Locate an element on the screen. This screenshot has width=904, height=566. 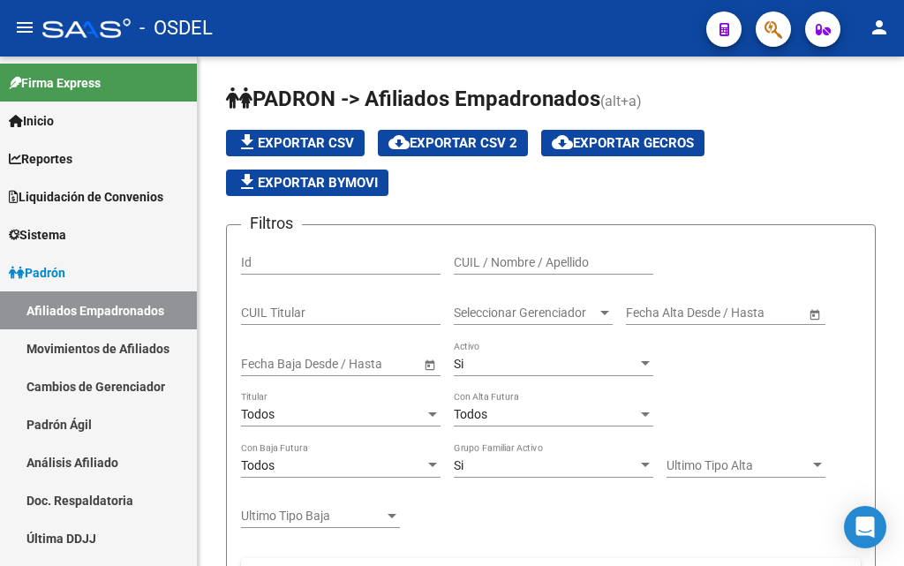
span: Sistema is located at coordinates (37, 235).